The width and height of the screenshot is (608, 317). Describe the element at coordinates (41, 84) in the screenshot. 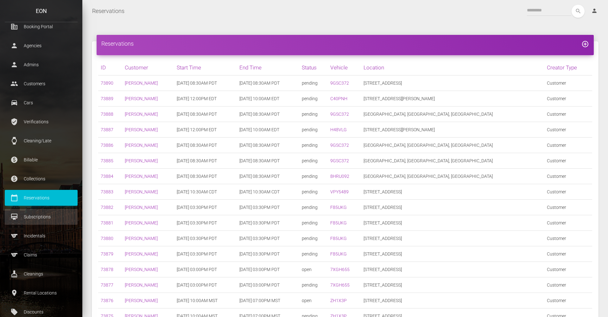

I see `a: people Customers` at that location.